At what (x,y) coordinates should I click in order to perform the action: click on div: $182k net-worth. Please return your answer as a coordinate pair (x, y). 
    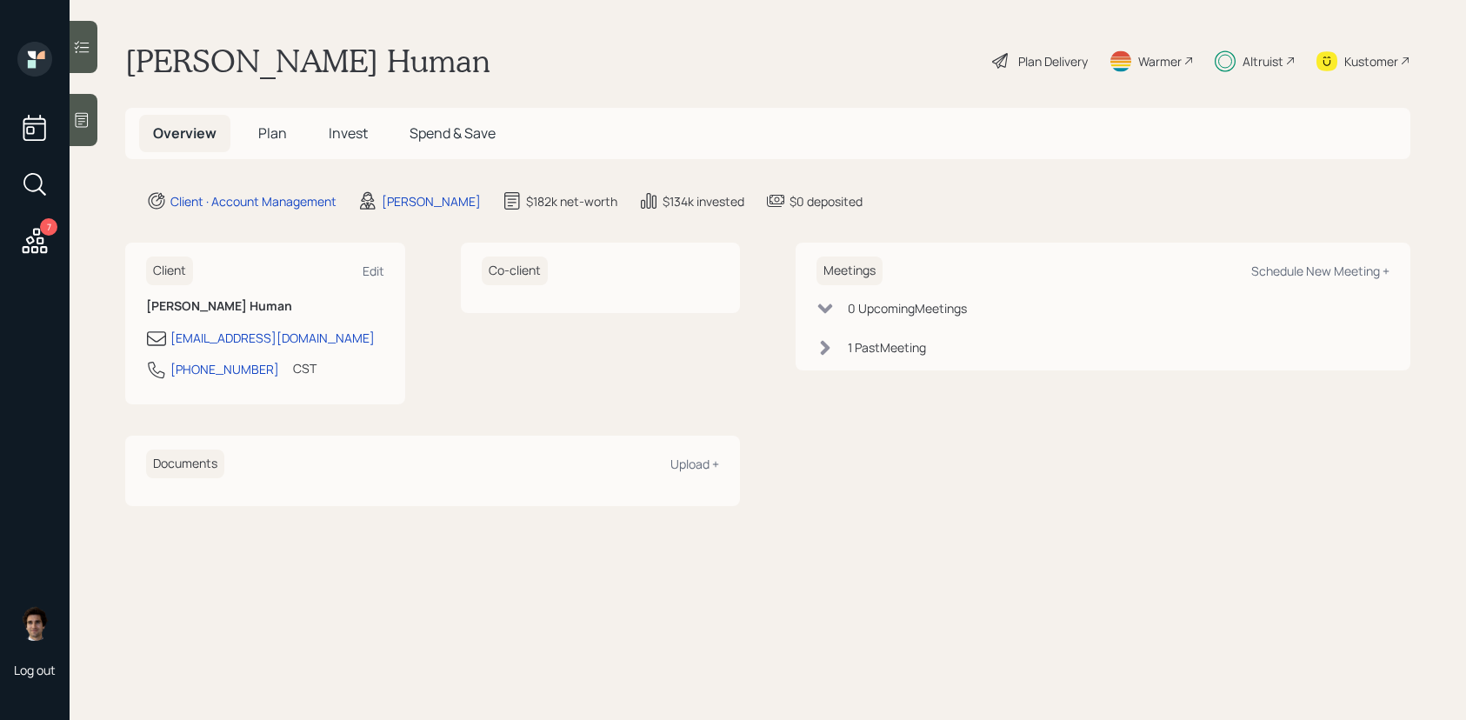
    Looking at the image, I should click on (571, 201).